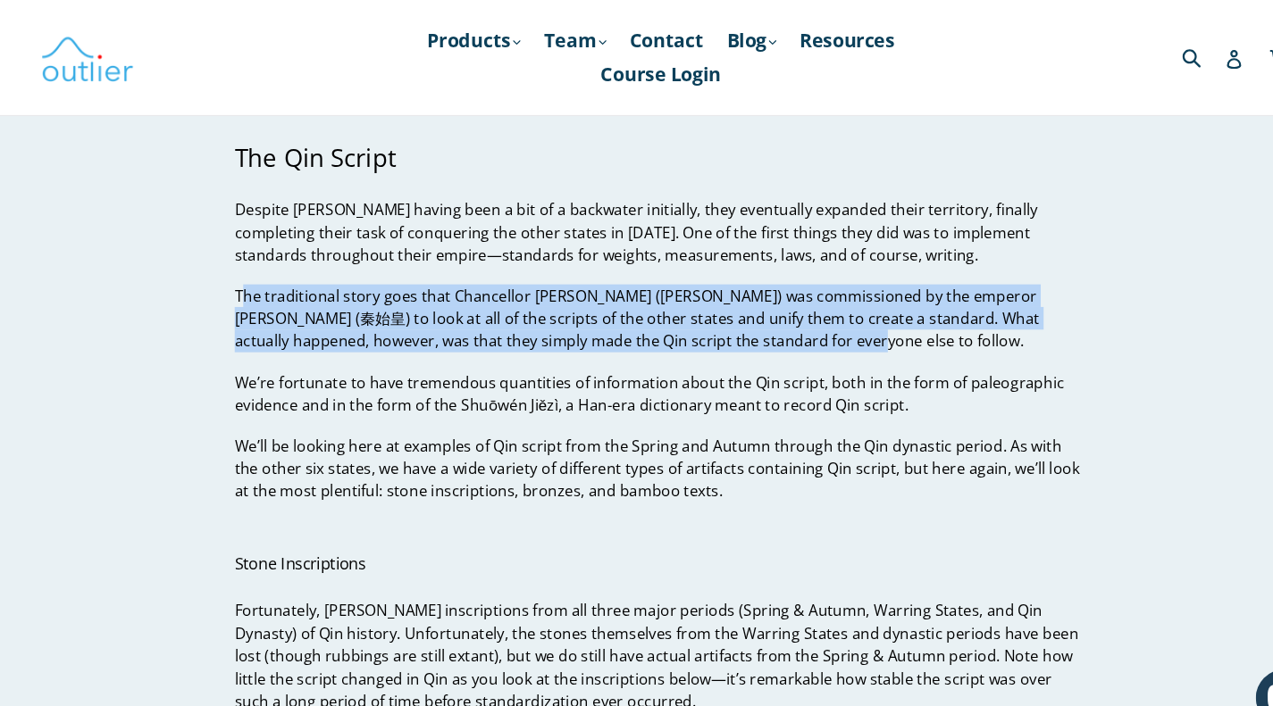  Describe the element at coordinates (555, 38) in the screenshot. I see `a: Team` at that location.